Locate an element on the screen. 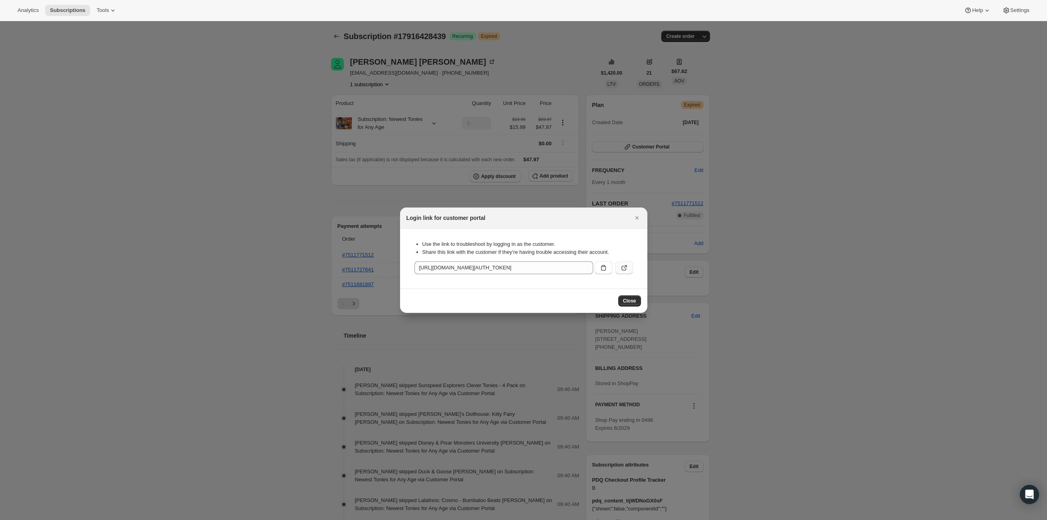  h2: Login link for customer portal is located at coordinates (446, 218).